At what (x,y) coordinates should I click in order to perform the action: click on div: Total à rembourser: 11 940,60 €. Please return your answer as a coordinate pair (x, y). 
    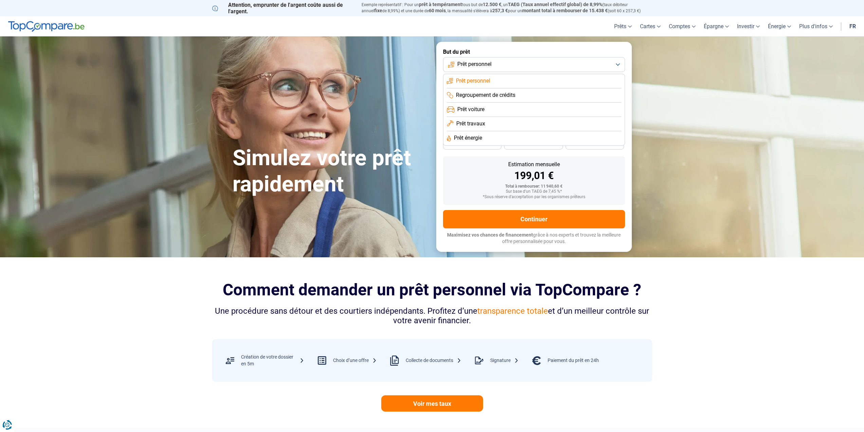
    Looking at the image, I should click on (534, 186).